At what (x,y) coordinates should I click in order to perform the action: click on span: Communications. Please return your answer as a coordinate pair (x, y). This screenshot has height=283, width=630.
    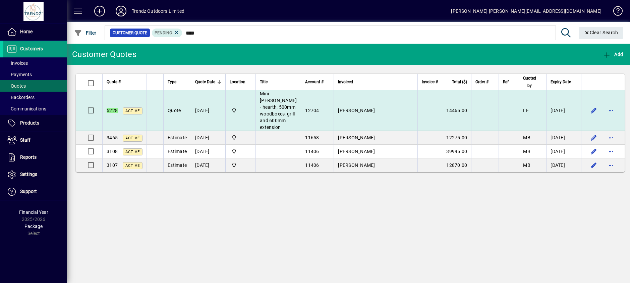
    Looking at the image, I should click on (26, 109).